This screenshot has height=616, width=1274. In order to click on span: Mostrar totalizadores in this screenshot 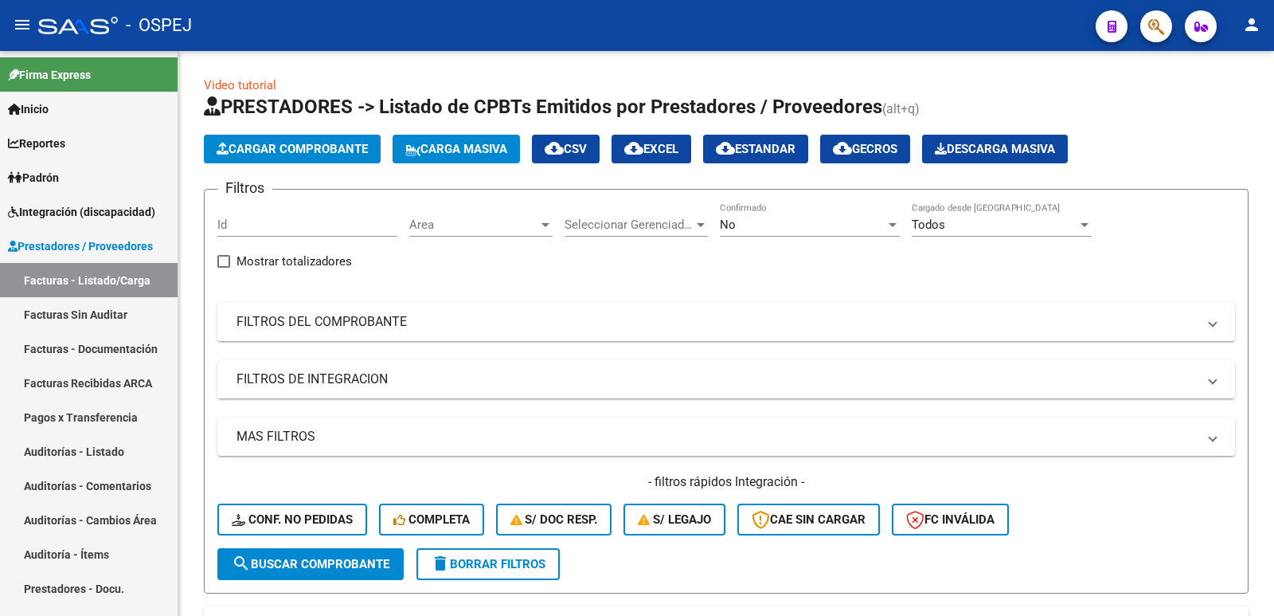, I will do `click(294, 261)`.